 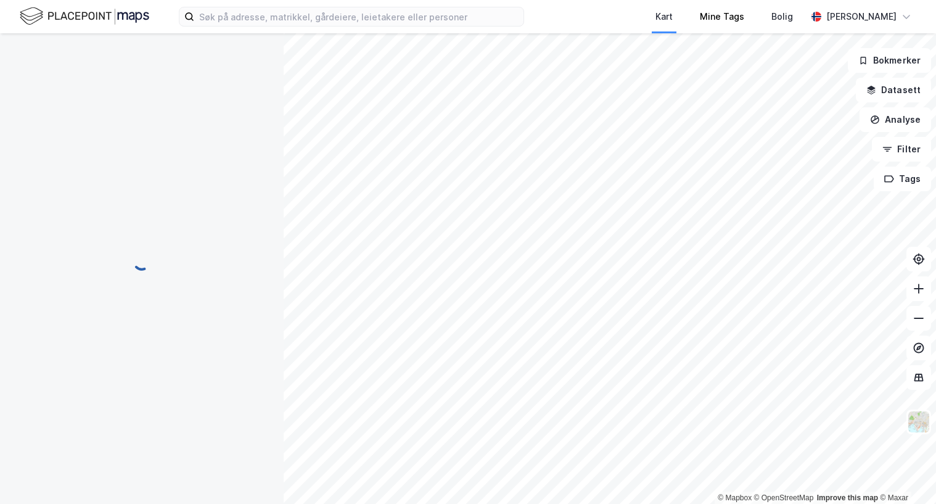 I want to click on input: Søk på adresse, matrikkel, gårdeiere, leietakere eller personer, so click(x=359, y=17).